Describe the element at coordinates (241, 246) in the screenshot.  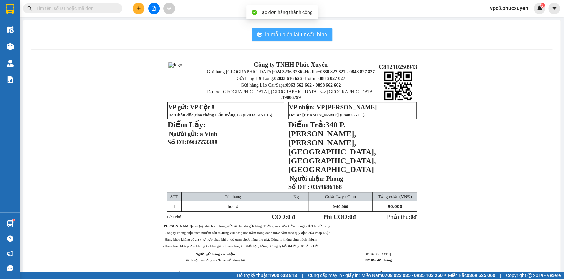
I see `span: - Hàng hóa, bưu phẩm không kê khai giá trị hàng hóa, khi thất lạc, hỏng.. Công ty bồi thường: 04 ...` at that location.